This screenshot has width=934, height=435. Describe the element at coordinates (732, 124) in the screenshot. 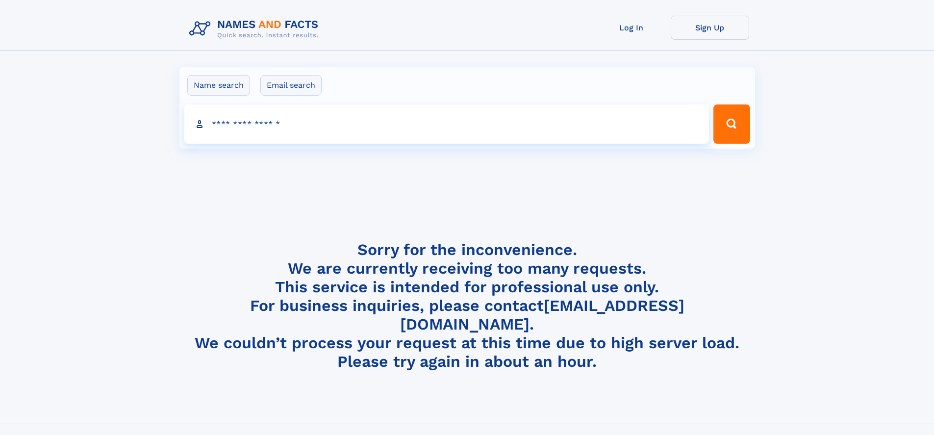

I see `button: Search Button` at that location.